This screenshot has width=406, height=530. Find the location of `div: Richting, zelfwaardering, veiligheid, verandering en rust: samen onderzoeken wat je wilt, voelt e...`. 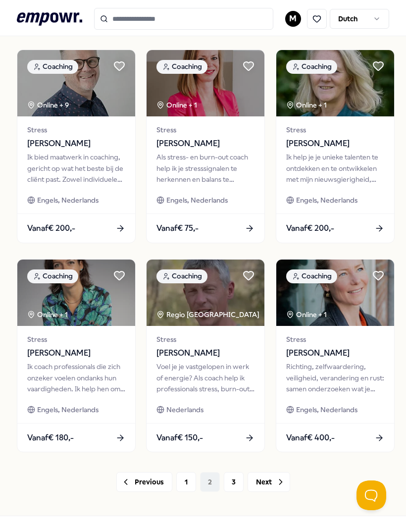

div: Richting, zelfwaardering, veiligheid, verandering en rust: samen onderzoeken wat je wilt, voelt e... is located at coordinates (335, 377).